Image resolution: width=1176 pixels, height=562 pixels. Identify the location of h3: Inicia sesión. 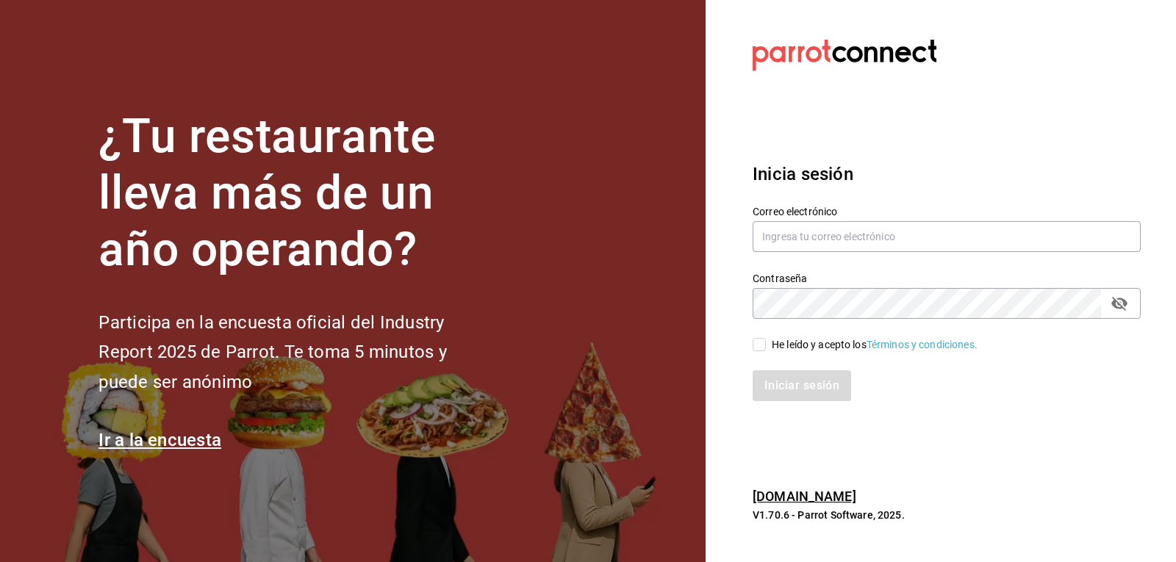
(947, 174).